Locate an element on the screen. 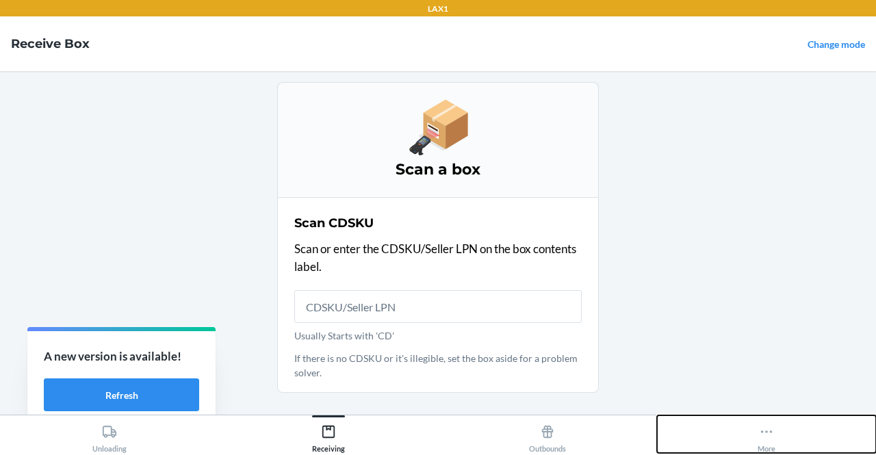 The width and height of the screenshot is (876, 455). button: Outbounds is located at coordinates (547, 434).